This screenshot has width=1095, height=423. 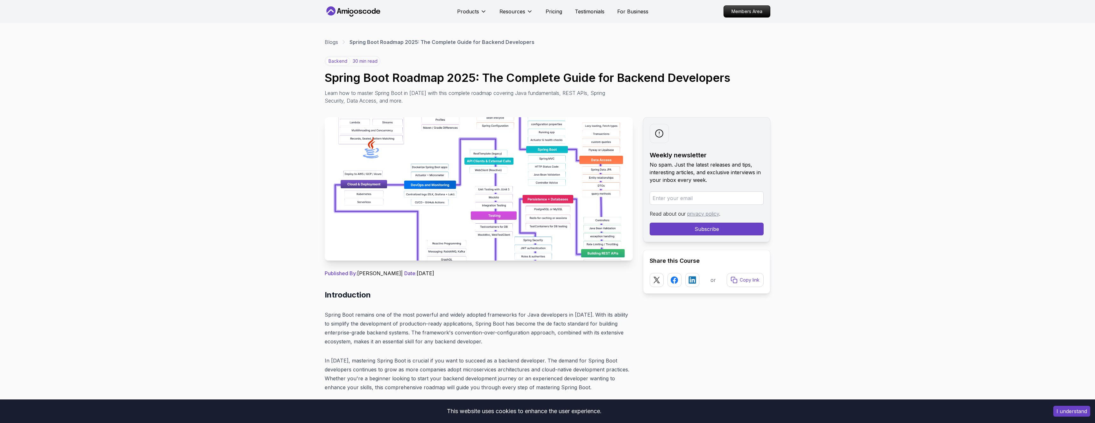 What do you see at coordinates (479, 328) in the screenshot?
I see `p: Spring Boot remains one of the most powerful and widely adopted frameworks for Java developers in...` at bounding box center [479, 328].